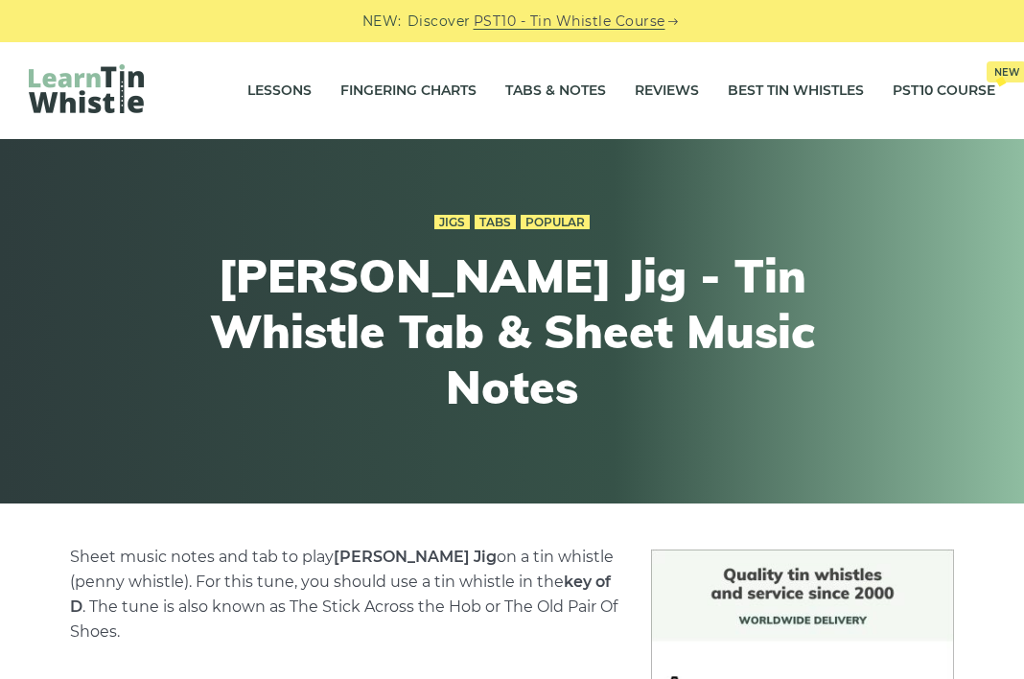 This screenshot has width=1024, height=679. I want to click on a: Fingering Charts, so click(408, 91).